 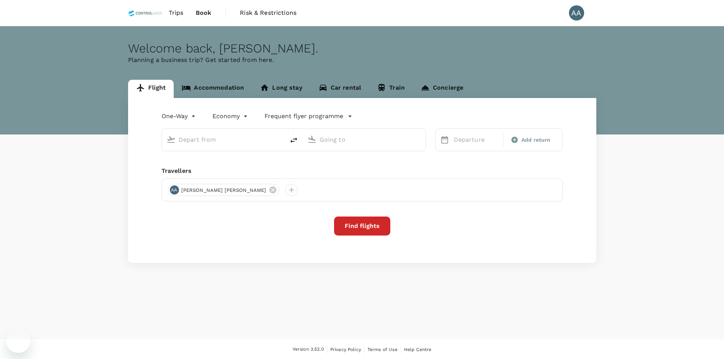 What do you see at coordinates (145, 13) in the screenshot?
I see `img: Control Union Malaysia Sdn. Bhd.` at bounding box center [145, 13].